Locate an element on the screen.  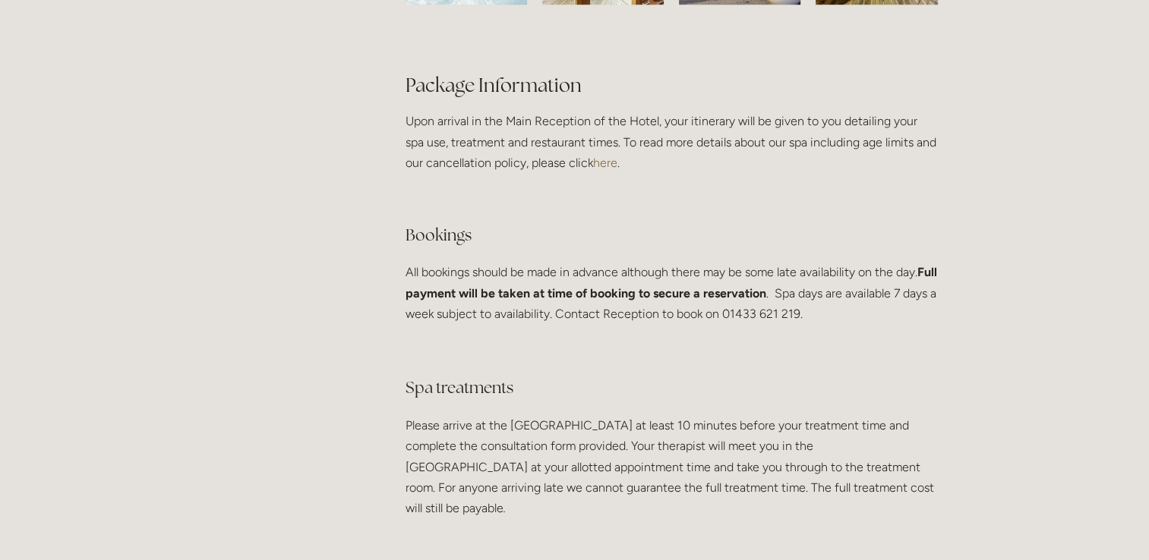
p: All bookings should be made in advance although there may be some late availability on the day. .... is located at coordinates (671, 292).